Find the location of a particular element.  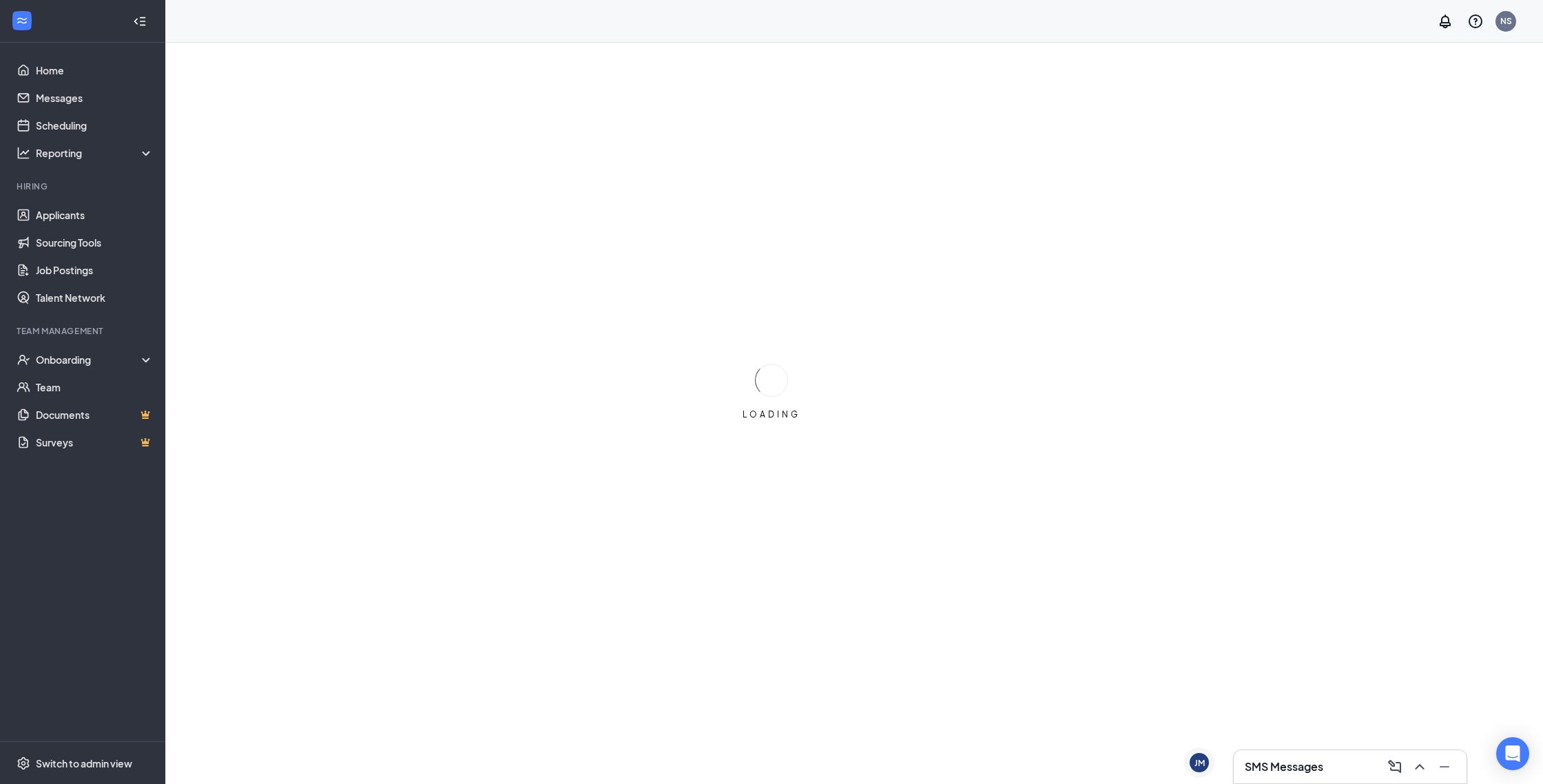

button: ChevronUp is located at coordinates (1420, 767).